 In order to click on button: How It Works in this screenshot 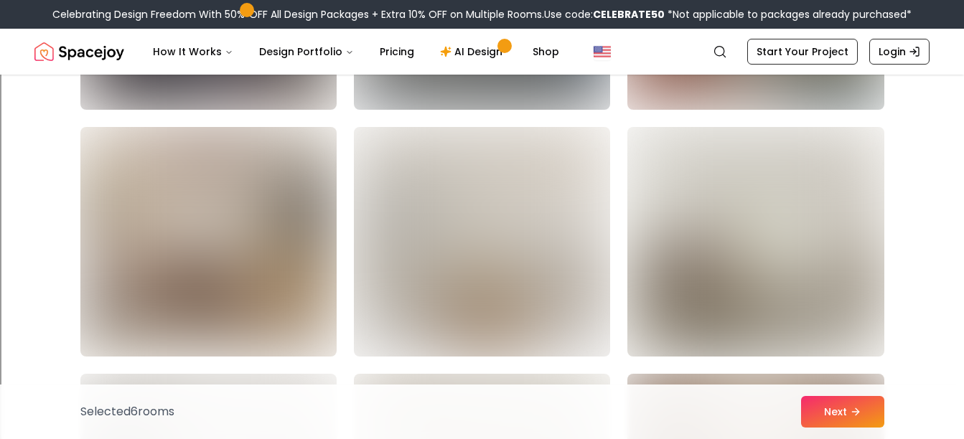, I will do `click(193, 52)`.